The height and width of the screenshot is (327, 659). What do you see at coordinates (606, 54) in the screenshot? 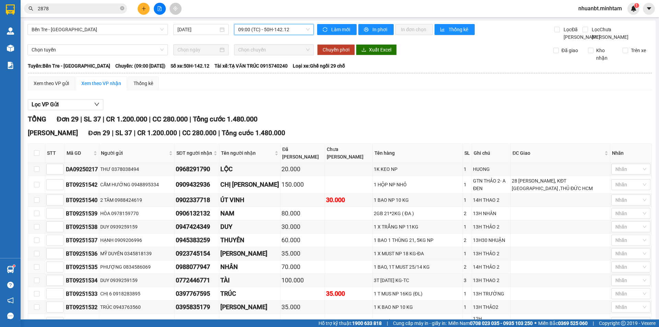
I see `span: Kho nhận` at bounding box center [606, 54].